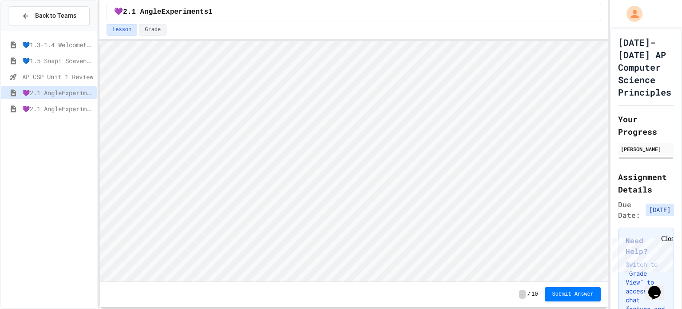  I want to click on span: 10, so click(535, 294).